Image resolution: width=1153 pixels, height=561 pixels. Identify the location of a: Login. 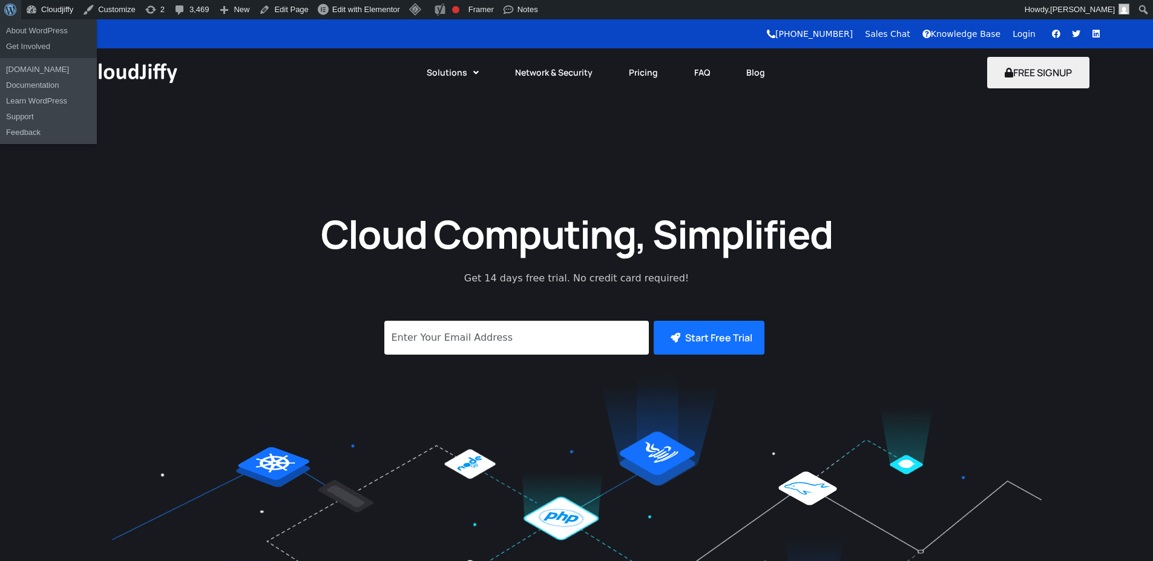
(1024, 34).